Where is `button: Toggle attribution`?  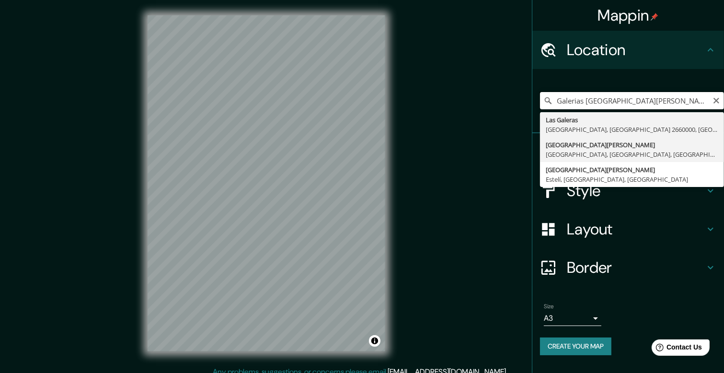 button: Toggle attribution is located at coordinates (375, 341).